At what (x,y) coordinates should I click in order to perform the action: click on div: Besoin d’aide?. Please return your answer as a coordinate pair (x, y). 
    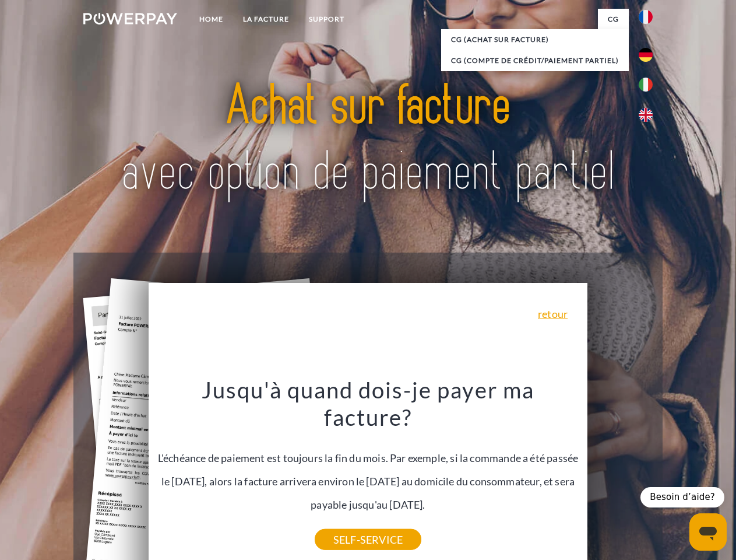
    Looking at the image, I should click on (683, 497).